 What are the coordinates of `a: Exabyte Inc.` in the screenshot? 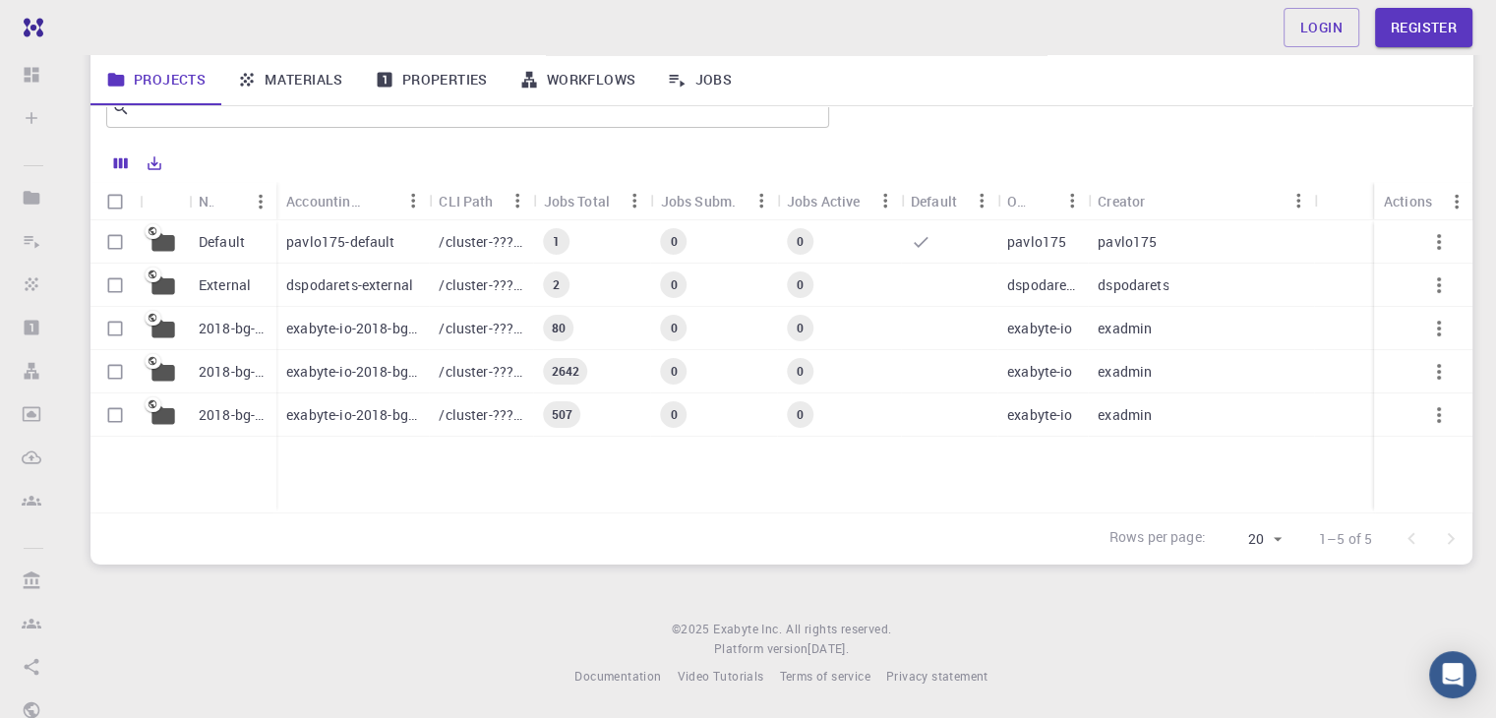 It's located at (747, 629).